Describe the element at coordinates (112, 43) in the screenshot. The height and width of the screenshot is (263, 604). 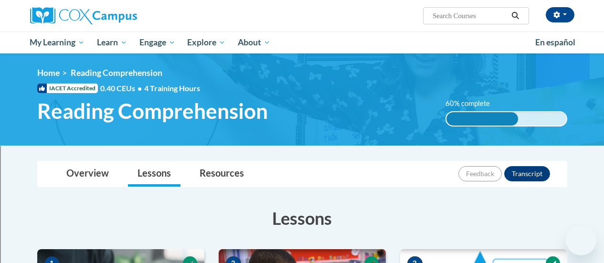
I see `a: Learn` at that location.